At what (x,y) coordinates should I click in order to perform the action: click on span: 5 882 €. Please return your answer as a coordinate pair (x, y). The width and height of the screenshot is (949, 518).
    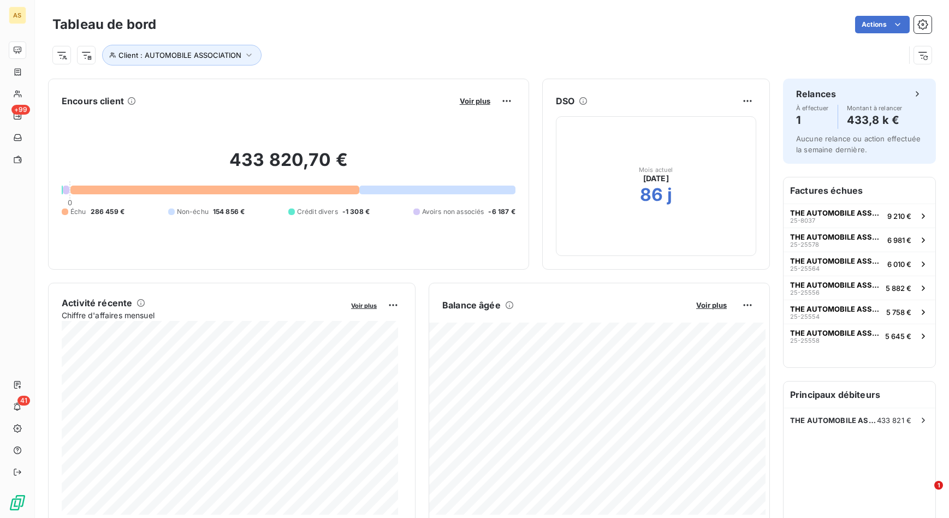
    Looking at the image, I should click on (898, 288).